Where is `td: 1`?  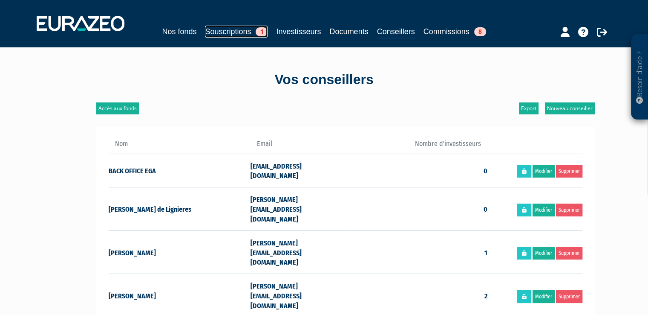 td: 1 is located at coordinates (417, 252).